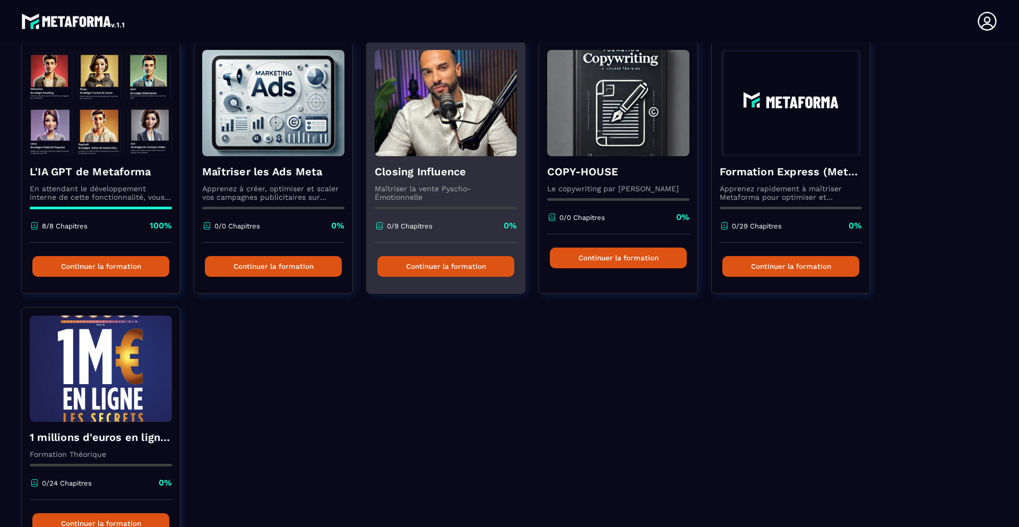 This screenshot has width=1019, height=527. I want to click on h4: 1 millions d'euros en ligne les secrets, so click(101, 437).